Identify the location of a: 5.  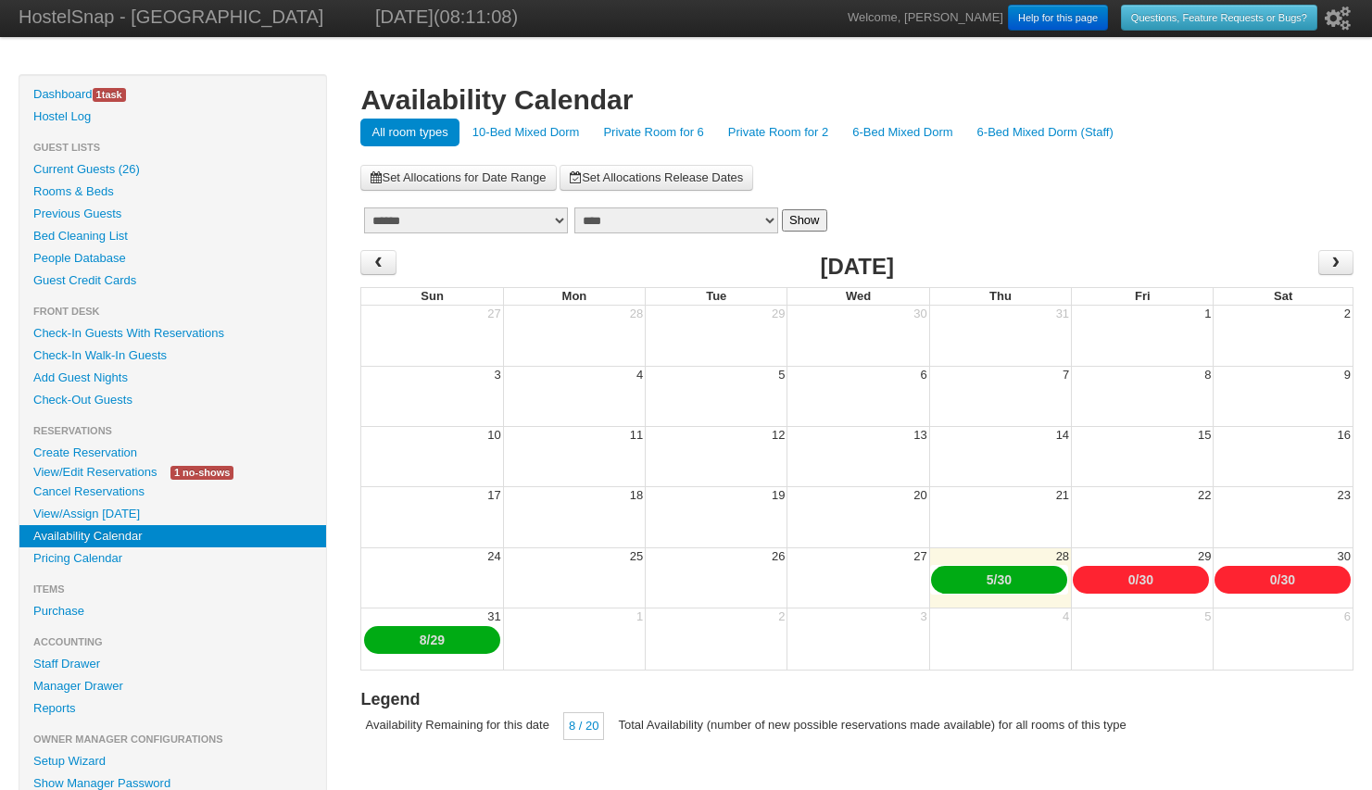
(991, 580).